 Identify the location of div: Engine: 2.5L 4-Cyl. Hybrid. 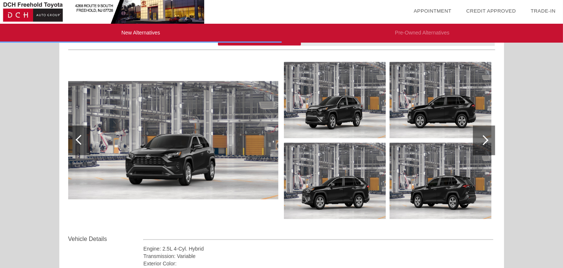
(319, 249).